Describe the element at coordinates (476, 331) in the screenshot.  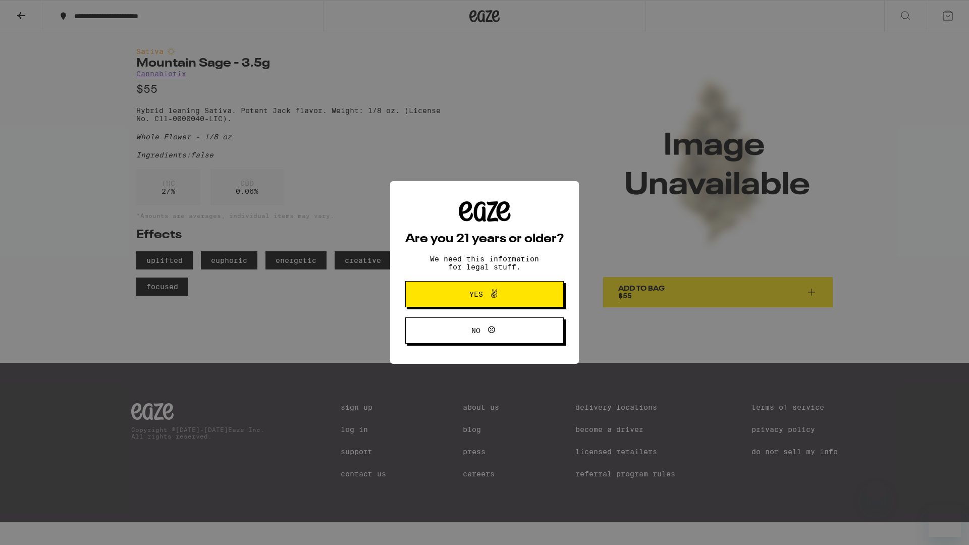
I see `span: No` at that location.